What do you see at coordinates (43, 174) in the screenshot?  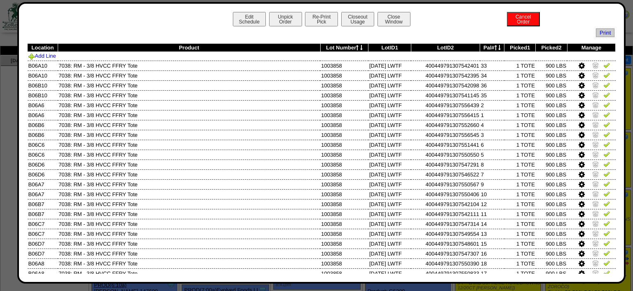 I see `td: B06D6` at bounding box center [43, 174].